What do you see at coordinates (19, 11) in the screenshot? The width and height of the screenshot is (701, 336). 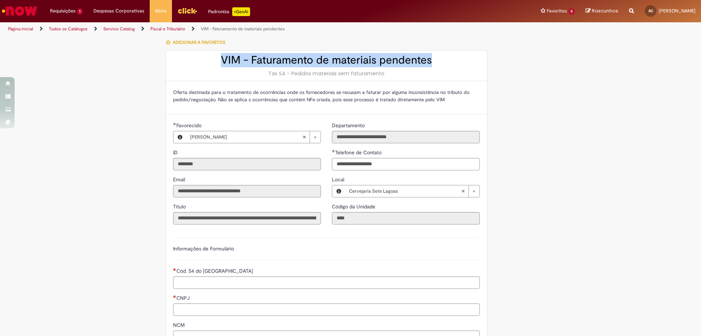 I see `img: ServiceNow` at bounding box center [19, 11].